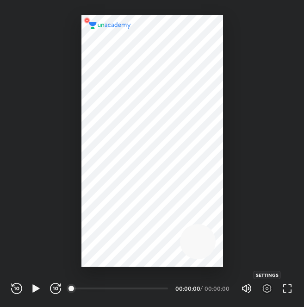  What do you see at coordinates (87, 20) in the screenshot?
I see `img: wMgqJGBwKWe8AAAAABJRU5ErkJggg==` at bounding box center [87, 20].